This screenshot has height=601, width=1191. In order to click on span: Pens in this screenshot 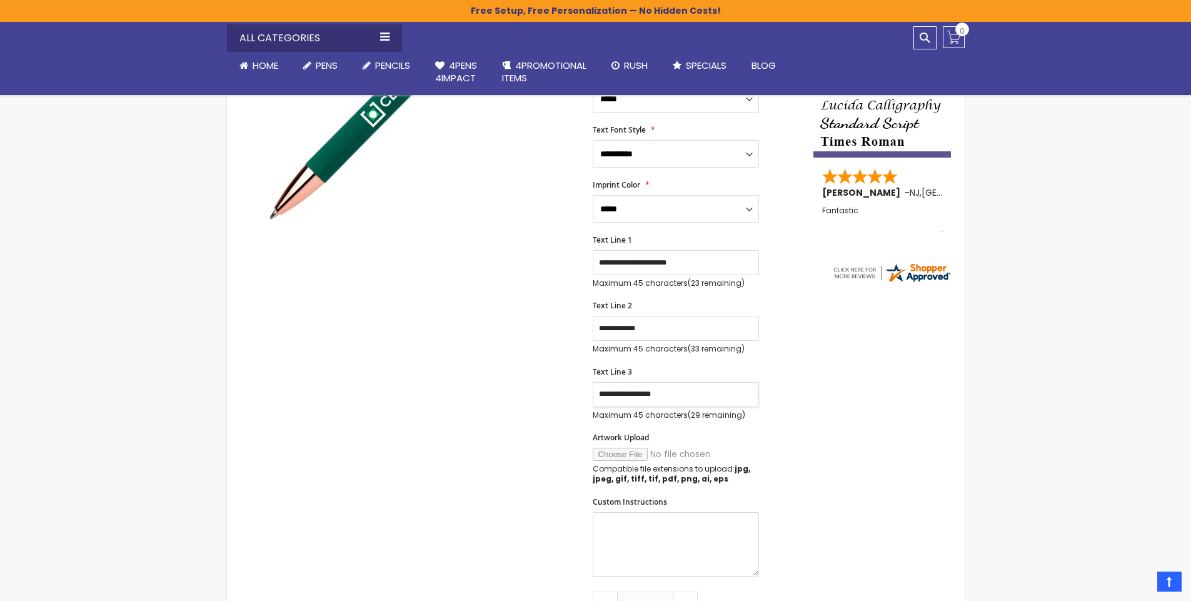, I will do `click(326, 65)`.